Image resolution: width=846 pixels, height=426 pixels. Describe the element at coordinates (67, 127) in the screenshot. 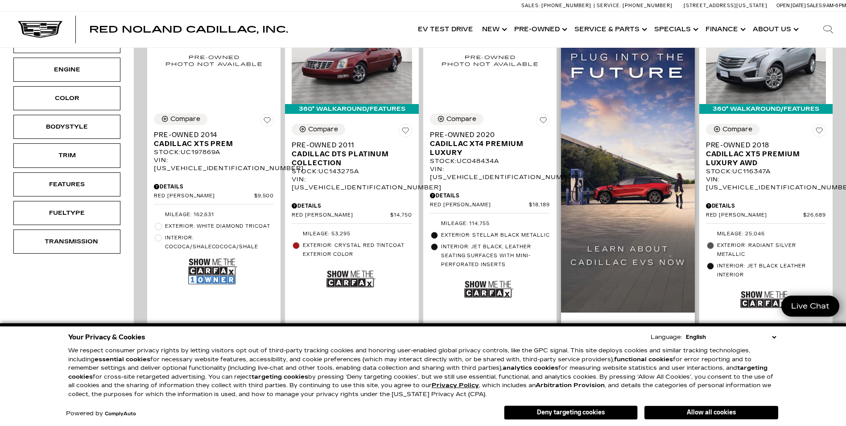

I see `div: Bodystyle` at that location.